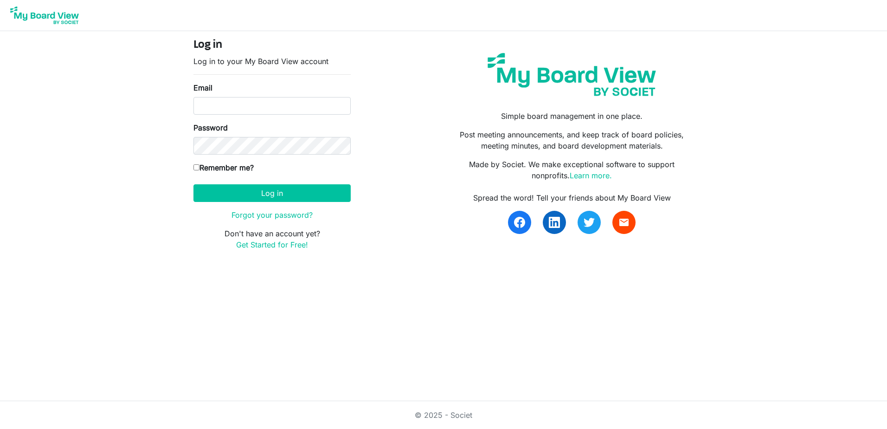  What do you see at coordinates (272, 193) in the screenshot?
I see `button: Log in` at bounding box center [272, 193].